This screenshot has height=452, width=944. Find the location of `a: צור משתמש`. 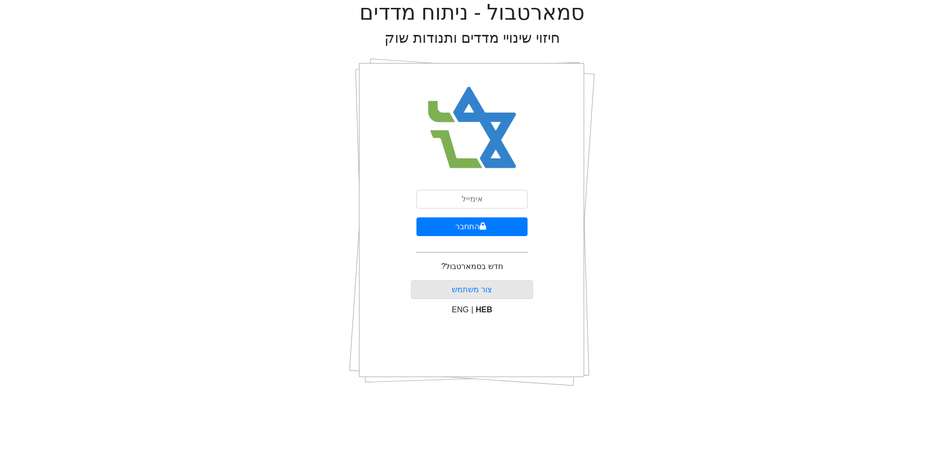

a: צור משתמש is located at coordinates (472, 289).